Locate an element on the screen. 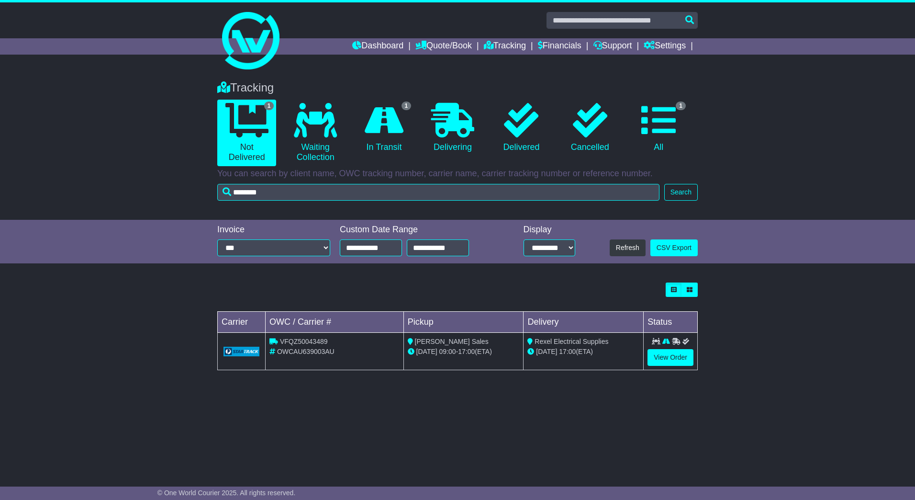 The width and height of the screenshot is (915, 500). td: Carrier is located at coordinates (242, 322).